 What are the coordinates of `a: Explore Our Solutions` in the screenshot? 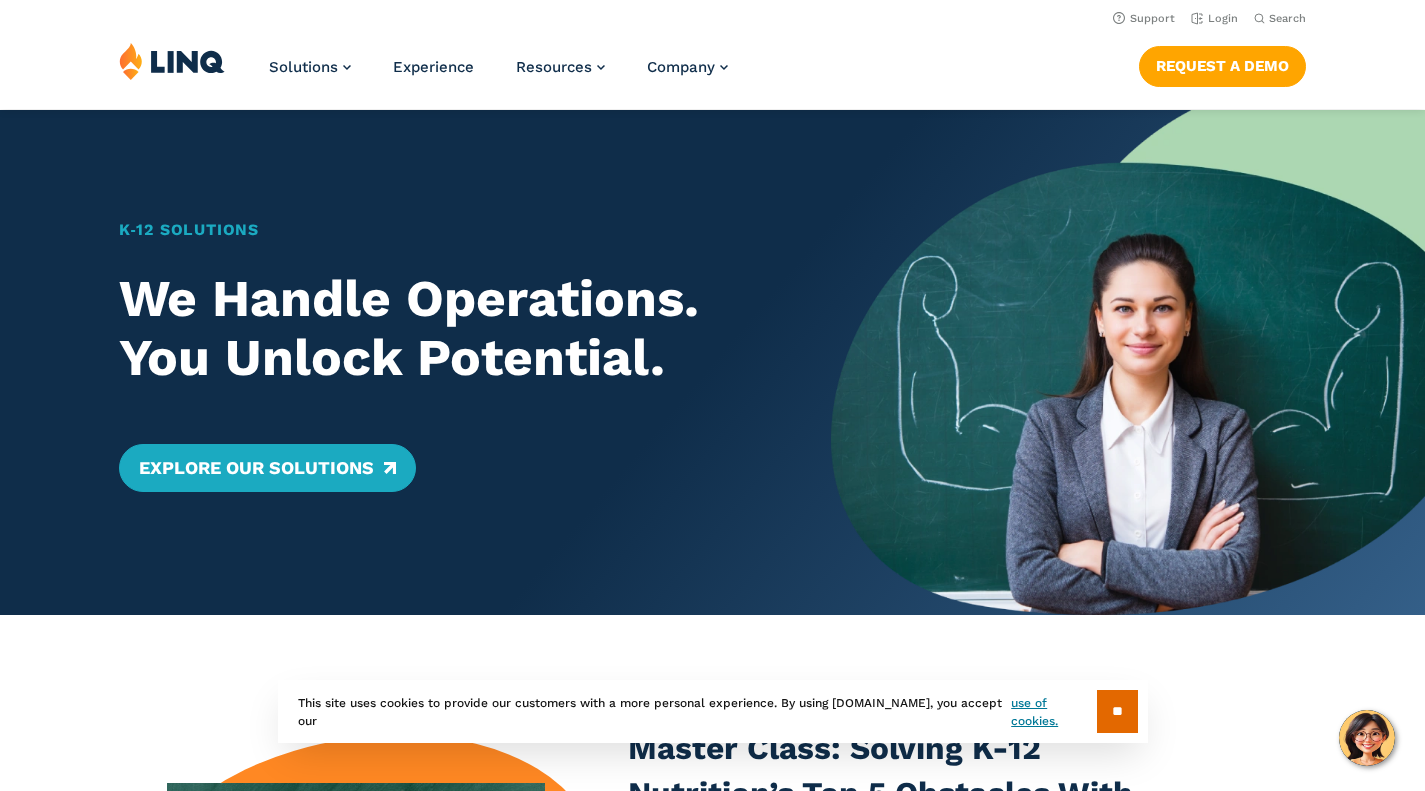 It's located at (267, 468).